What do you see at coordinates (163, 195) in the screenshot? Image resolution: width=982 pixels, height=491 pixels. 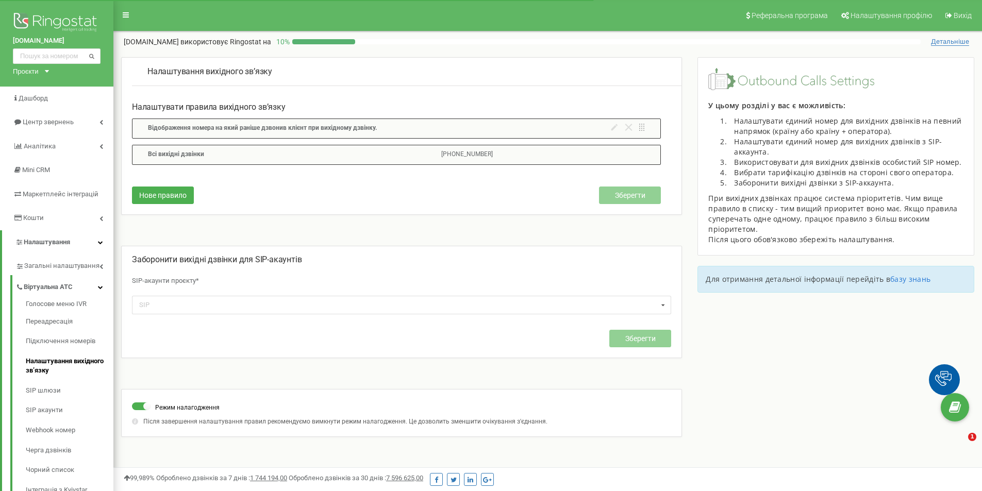 I see `span: Нове правило` at bounding box center [163, 195].